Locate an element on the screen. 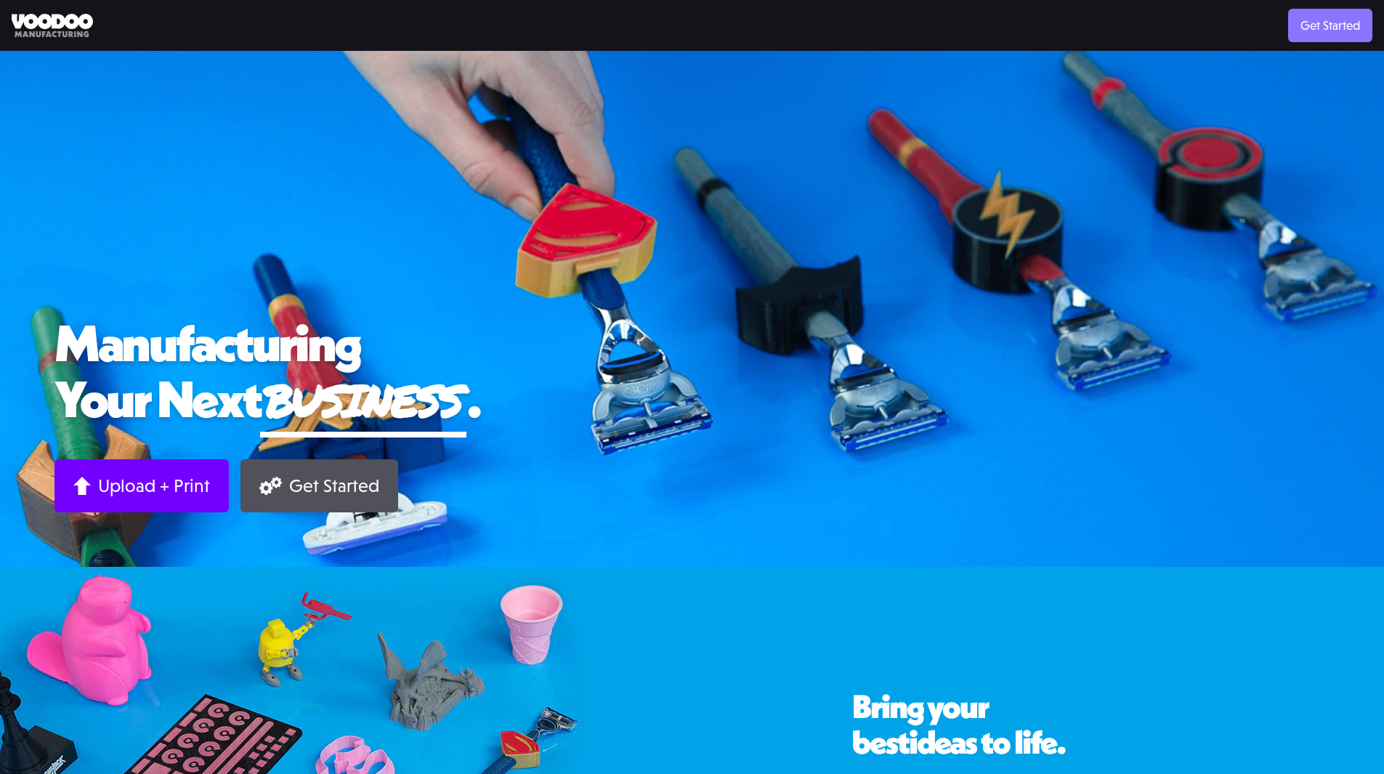 The height and width of the screenshot is (774, 1384). h2: Bring your best is located at coordinates (1019, 724).